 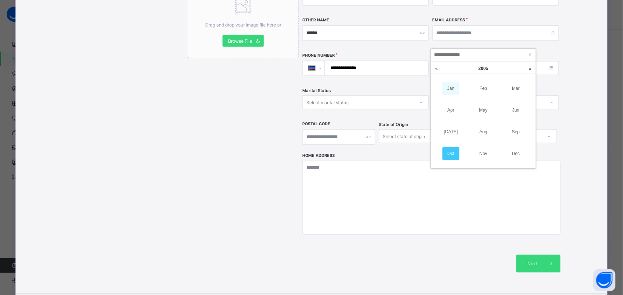 I want to click on td: Aug, so click(x=483, y=132).